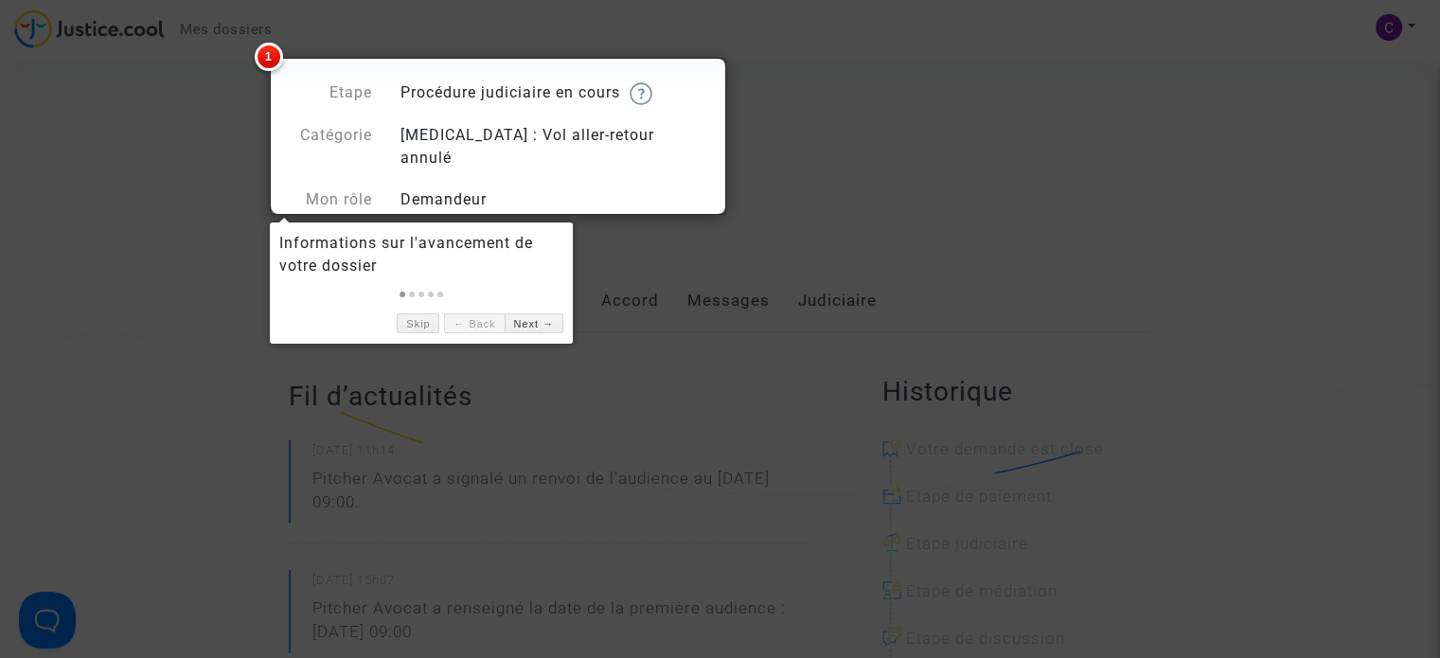 The image size is (1440, 658). What do you see at coordinates (330, 200) in the screenshot?
I see `div: Mon rôle` at bounding box center [330, 200].